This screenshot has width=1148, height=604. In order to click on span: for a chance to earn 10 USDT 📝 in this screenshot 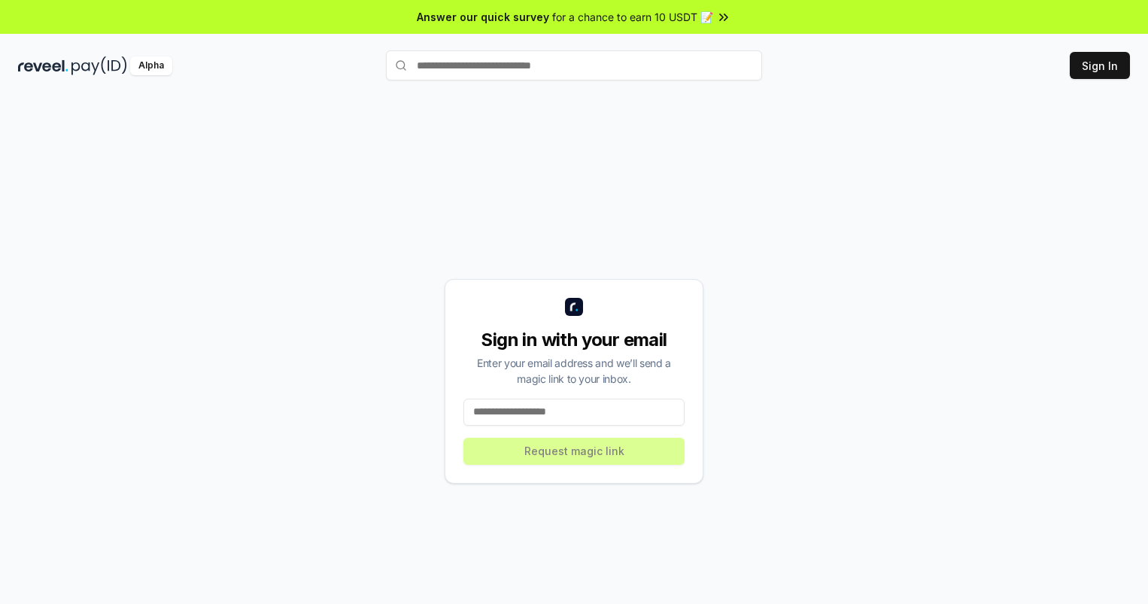, I will do `click(633, 17)`.